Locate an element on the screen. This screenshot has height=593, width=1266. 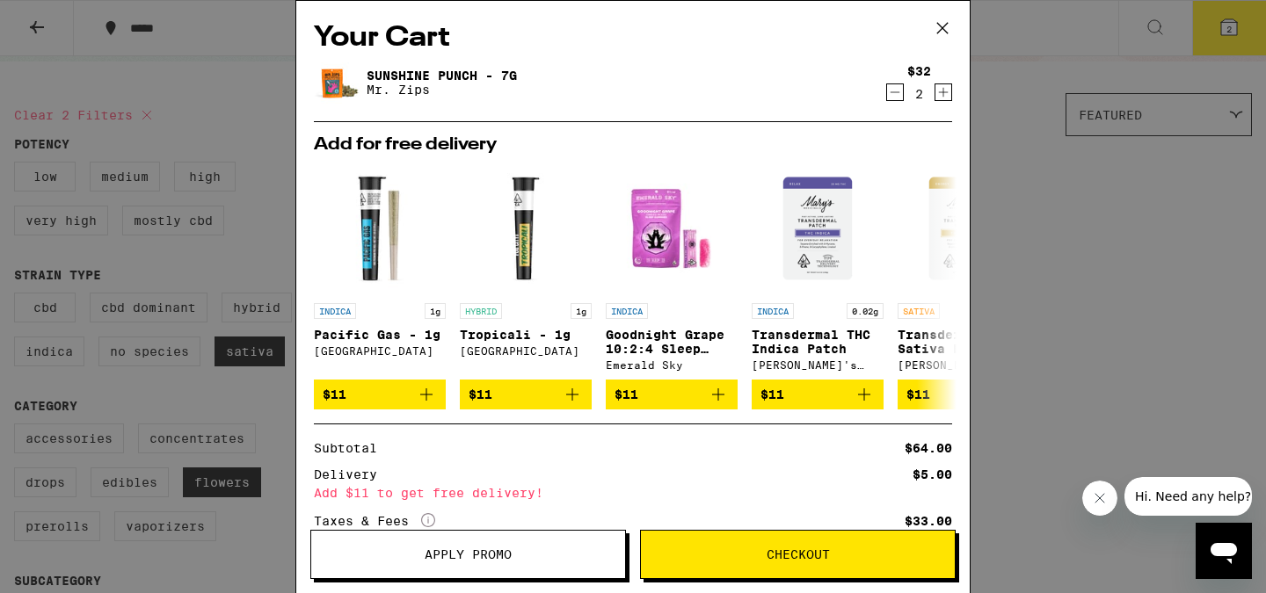
p: Transdermal THC Sativa Patch is located at coordinates (963, 342).